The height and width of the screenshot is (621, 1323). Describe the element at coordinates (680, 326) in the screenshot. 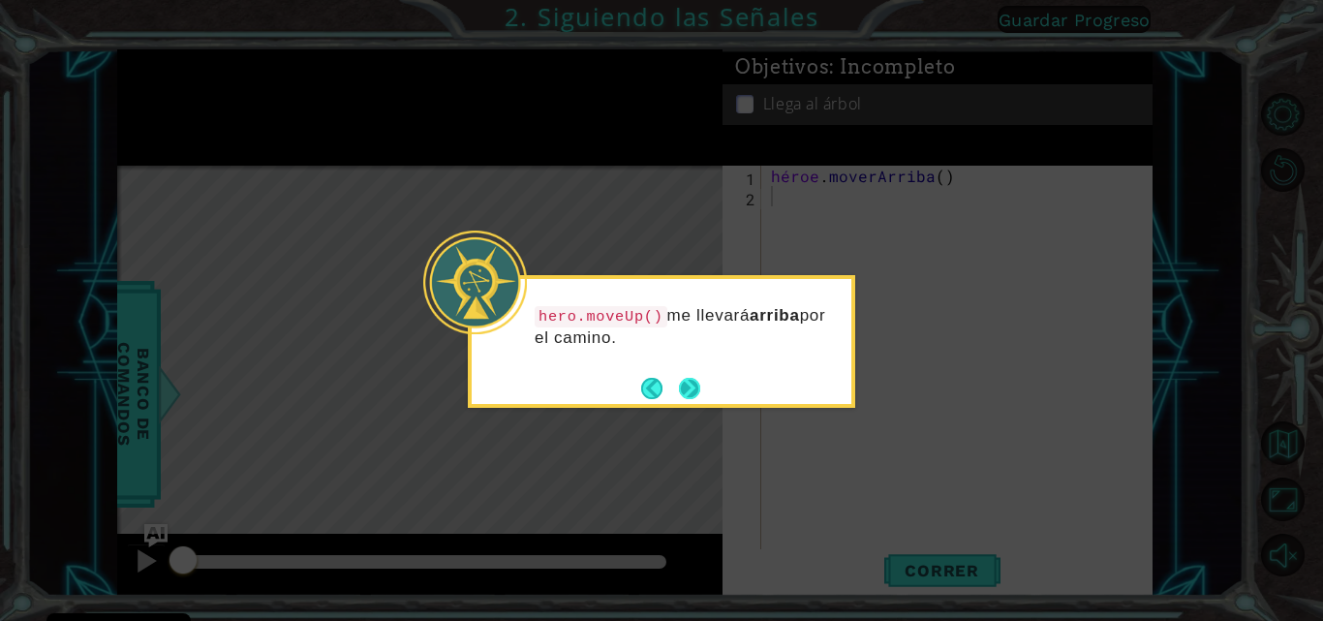

I see `font: por el camino.` at that location.